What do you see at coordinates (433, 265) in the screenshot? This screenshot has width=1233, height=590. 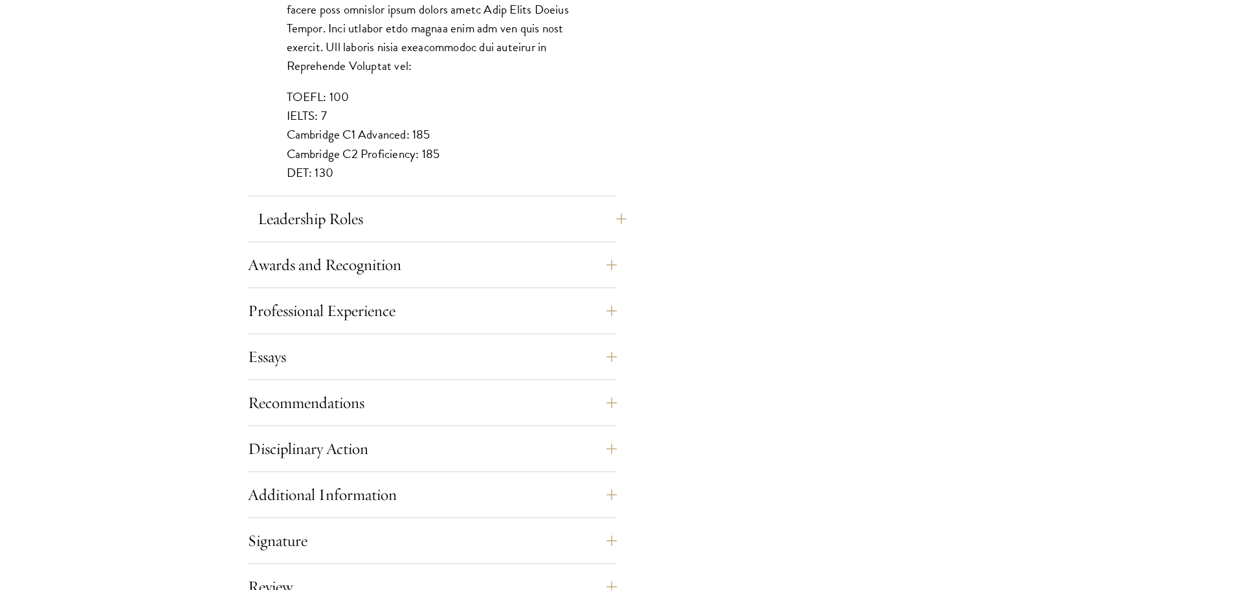 I see `button: Awards and Recognition` at bounding box center [433, 265].